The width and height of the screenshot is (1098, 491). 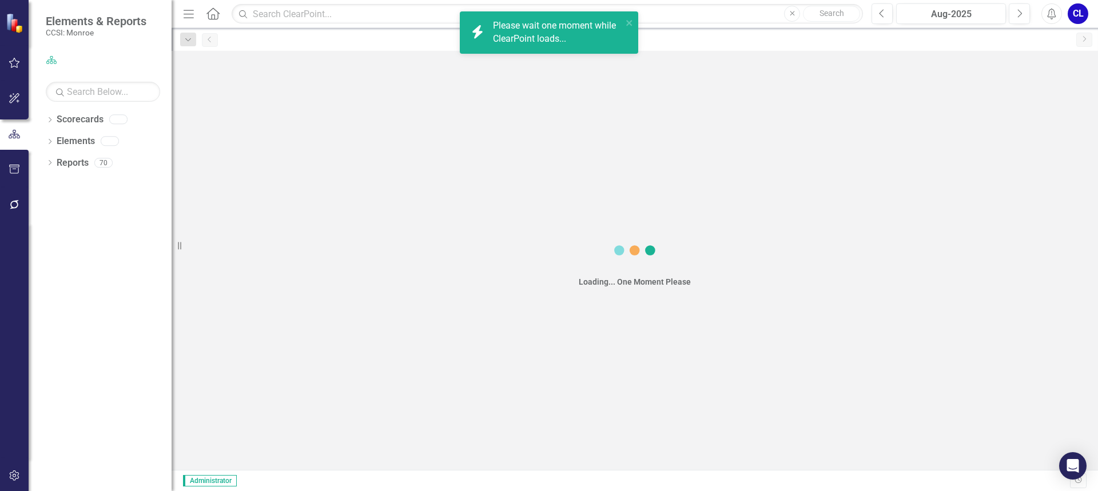 What do you see at coordinates (96, 33) in the screenshot?
I see `small: CCSI: Monroe` at bounding box center [96, 33].